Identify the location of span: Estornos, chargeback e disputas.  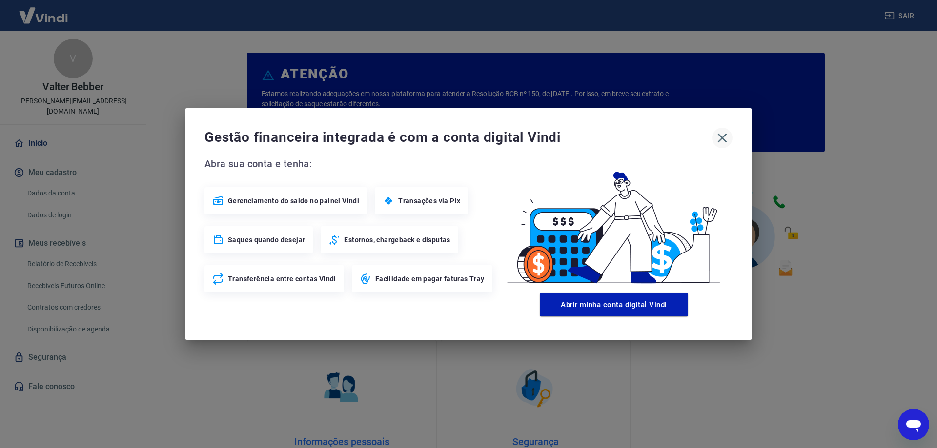
(397, 240).